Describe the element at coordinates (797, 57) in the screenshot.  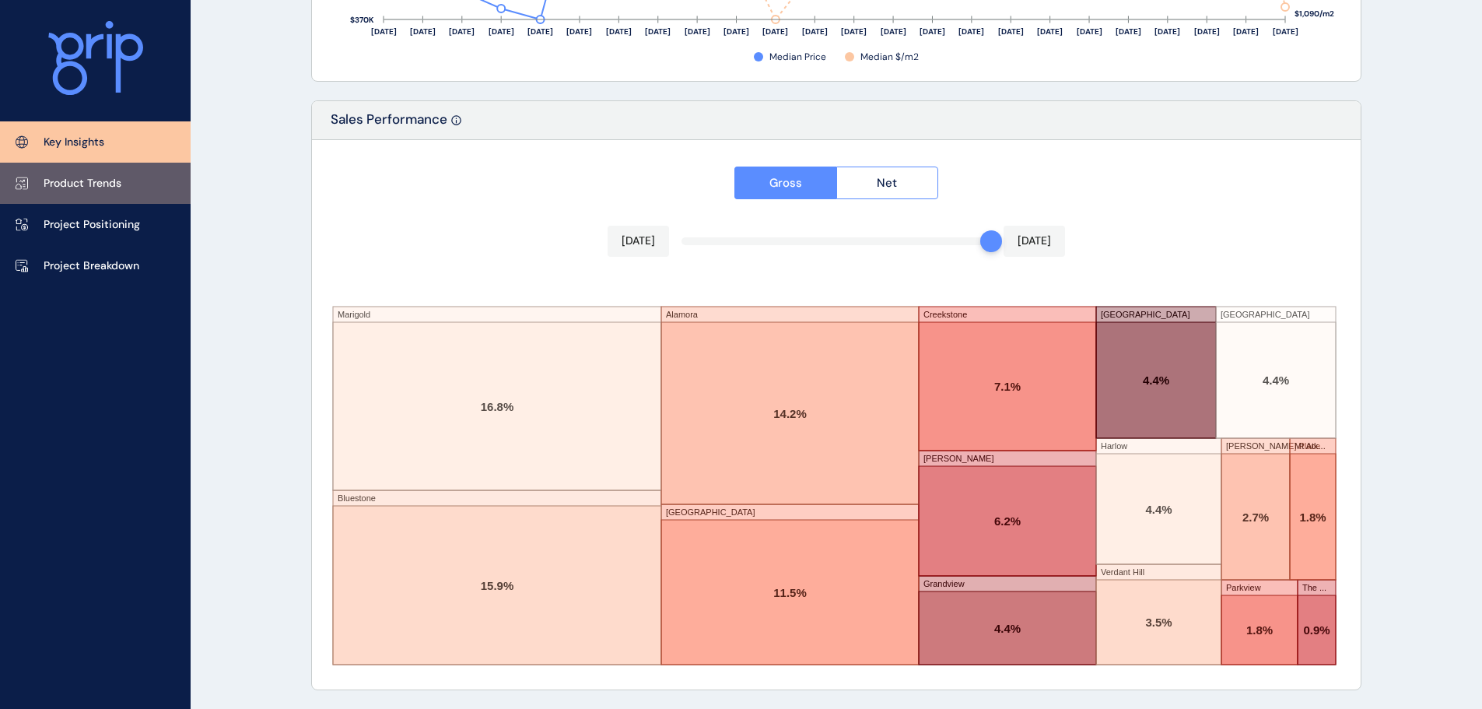
I see `span: Median Price` at that location.